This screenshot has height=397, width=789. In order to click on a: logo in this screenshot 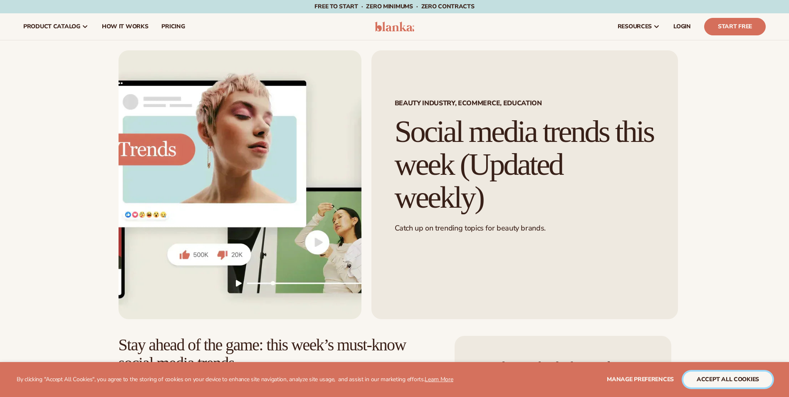, I will do `click(394, 27)`.